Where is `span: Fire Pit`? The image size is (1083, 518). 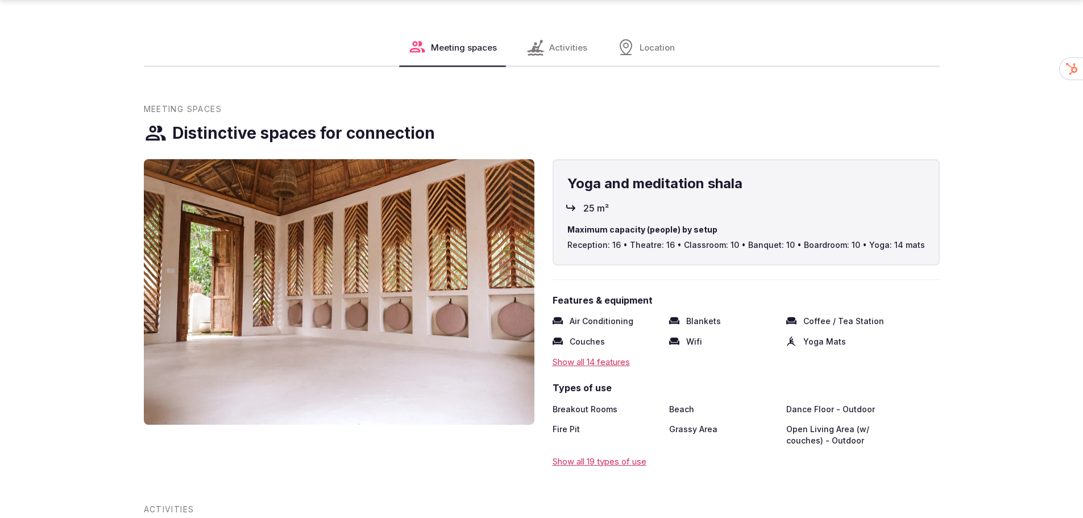 span: Fire Pit is located at coordinates (566, 434).